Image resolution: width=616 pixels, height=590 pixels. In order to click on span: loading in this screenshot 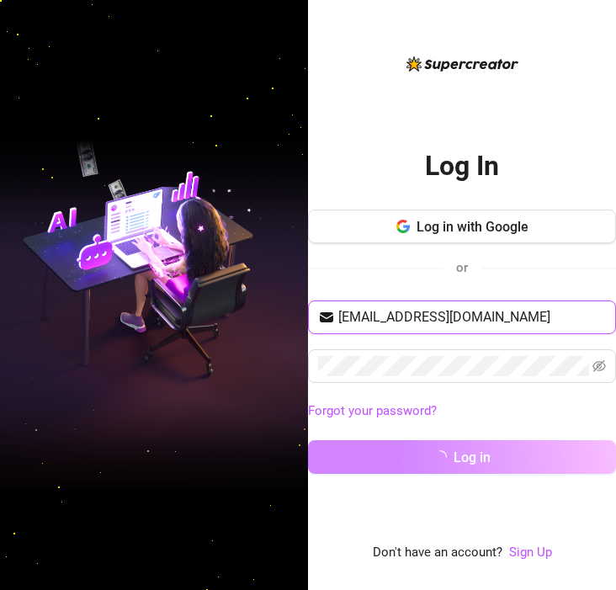, I will do `click(440, 457)`.